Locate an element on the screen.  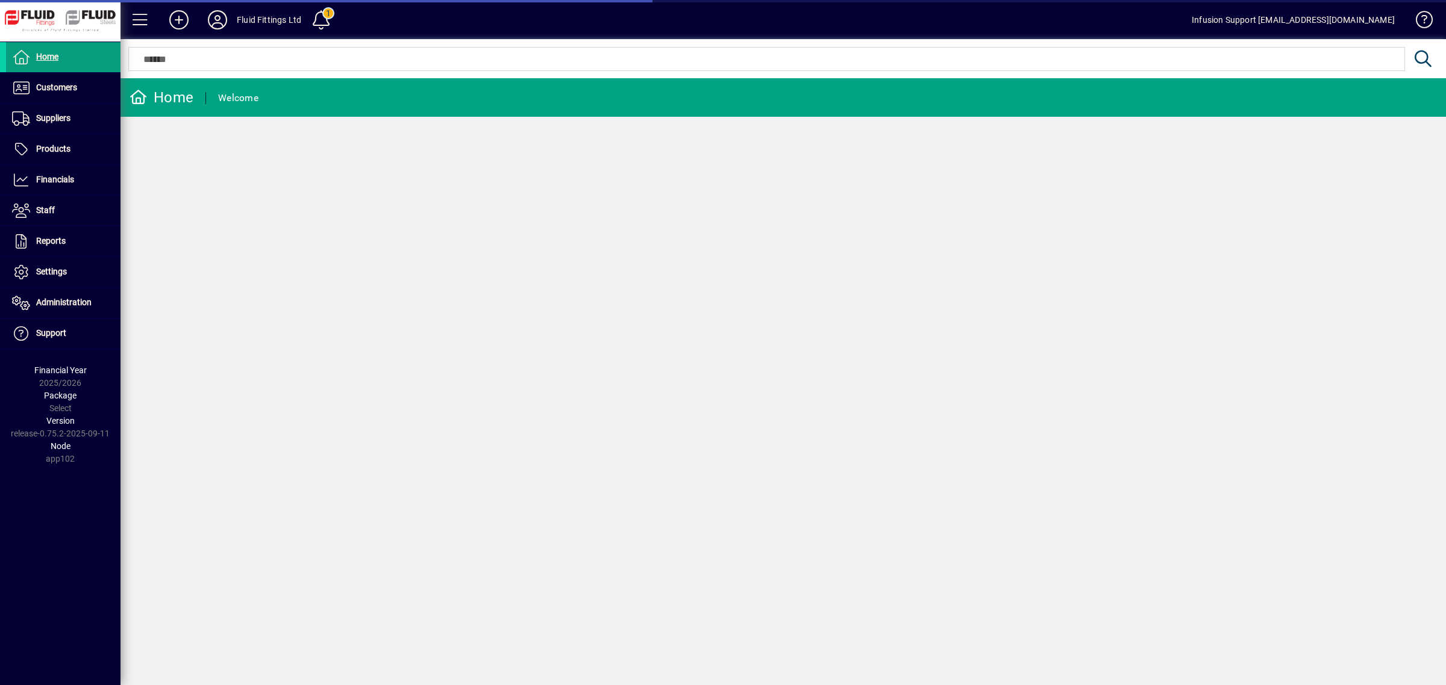
a: Settings is located at coordinates (63, 272).